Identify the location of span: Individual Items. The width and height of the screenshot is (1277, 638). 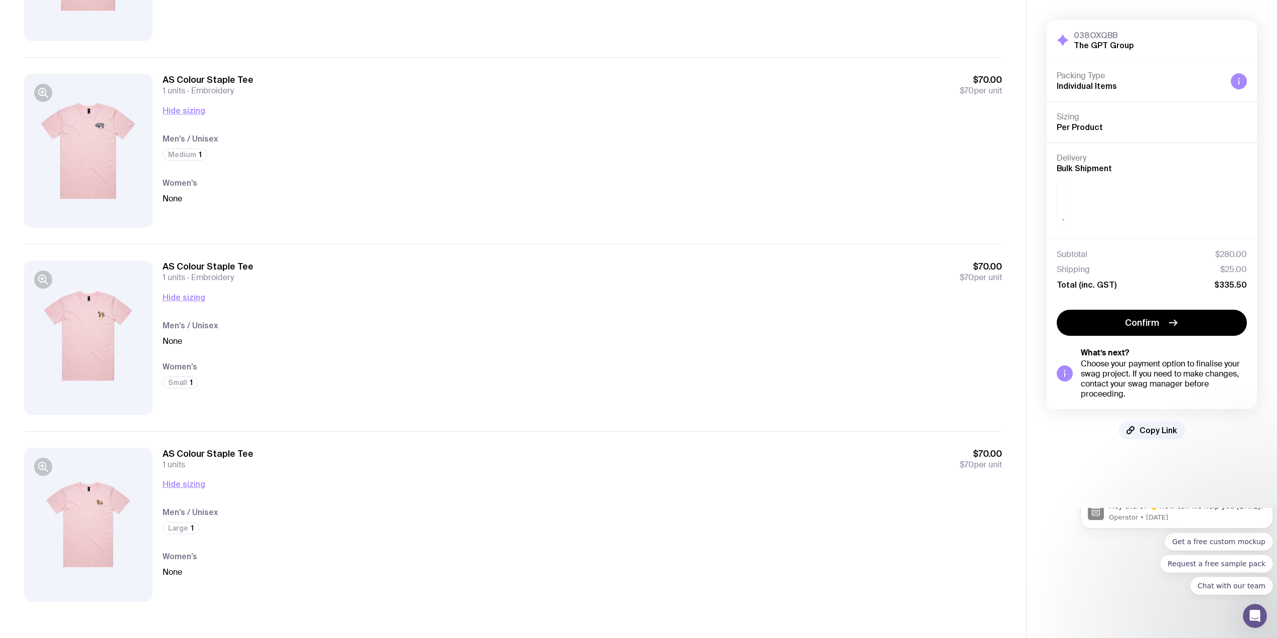
(1087, 86).